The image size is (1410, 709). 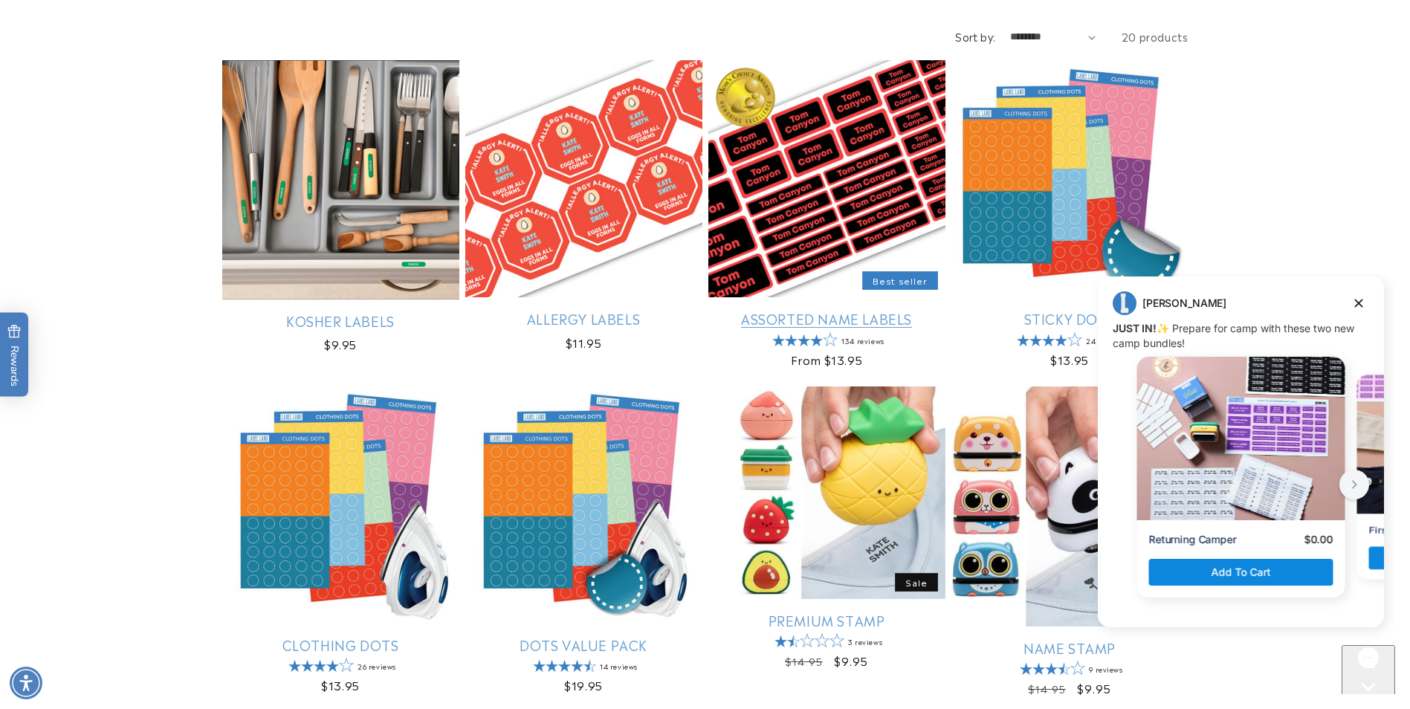 I want to click on button: Add to cart, so click(x=155, y=298).